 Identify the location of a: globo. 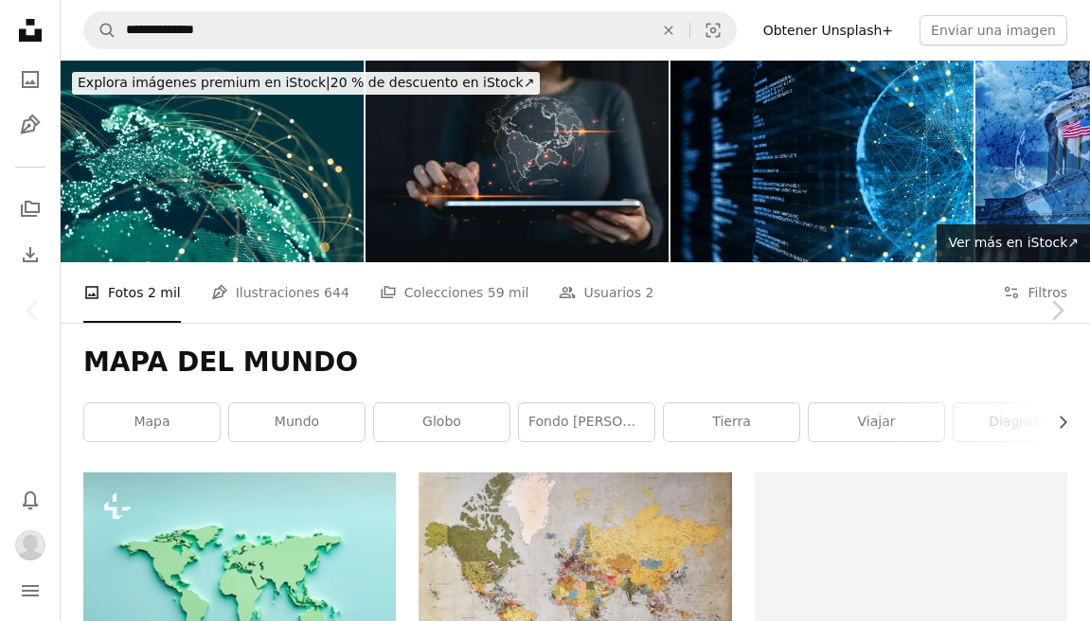
(441, 422).